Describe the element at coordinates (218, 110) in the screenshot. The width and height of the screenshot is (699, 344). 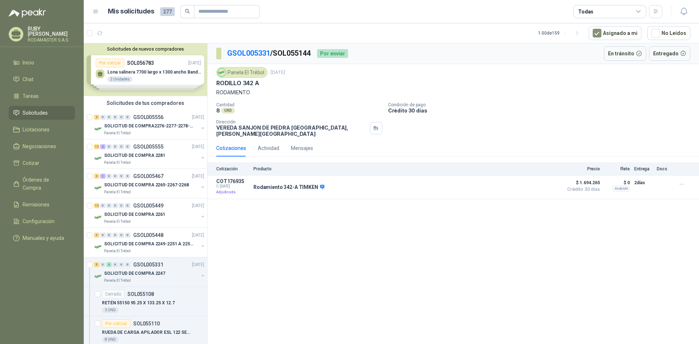
I see `p: 8` at that location.